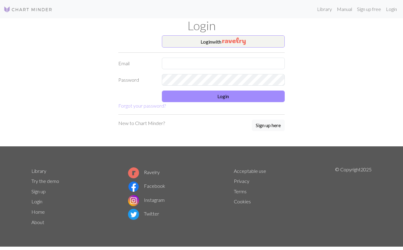 The height and width of the screenshot is (250, 403). I want to click on button: Sign up here, so click(269, 125).